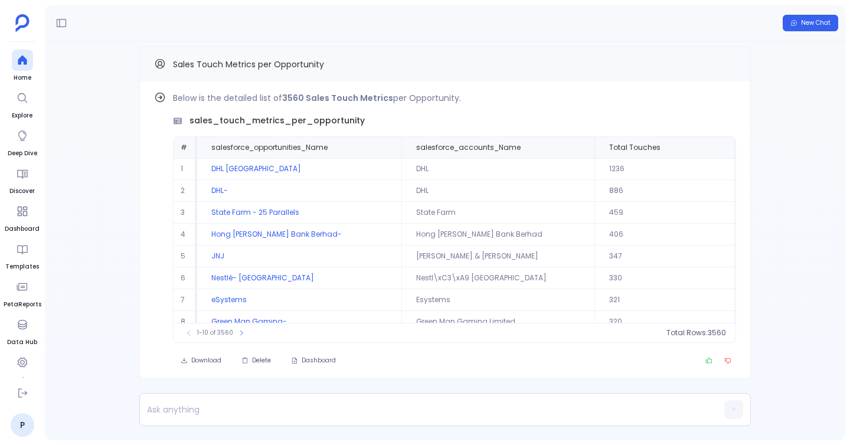 The height and width of the screenshot is (445, 850). What do you see at coordinates (634, 148) in the screenshot?
I see `span: Total Touches` at bounding box center [634, 148].